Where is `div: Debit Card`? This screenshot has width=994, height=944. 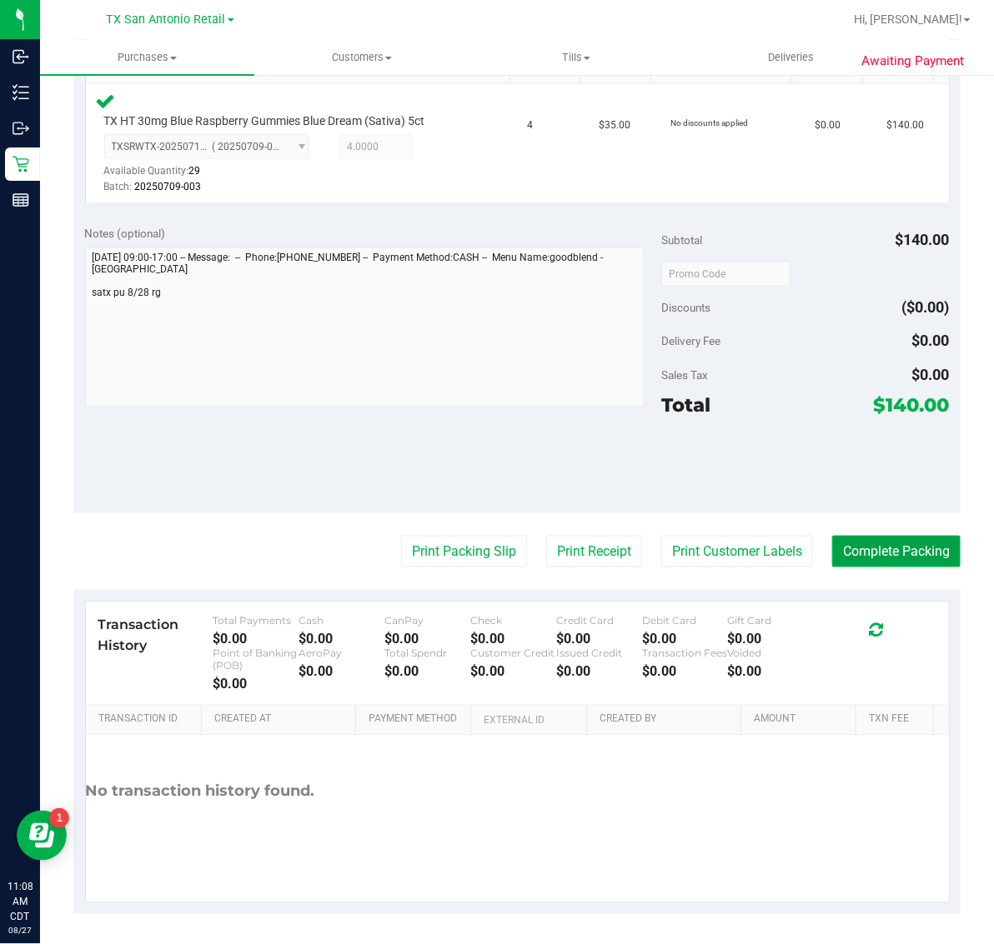 div: Debit Card is located at coordinates (684, 621).